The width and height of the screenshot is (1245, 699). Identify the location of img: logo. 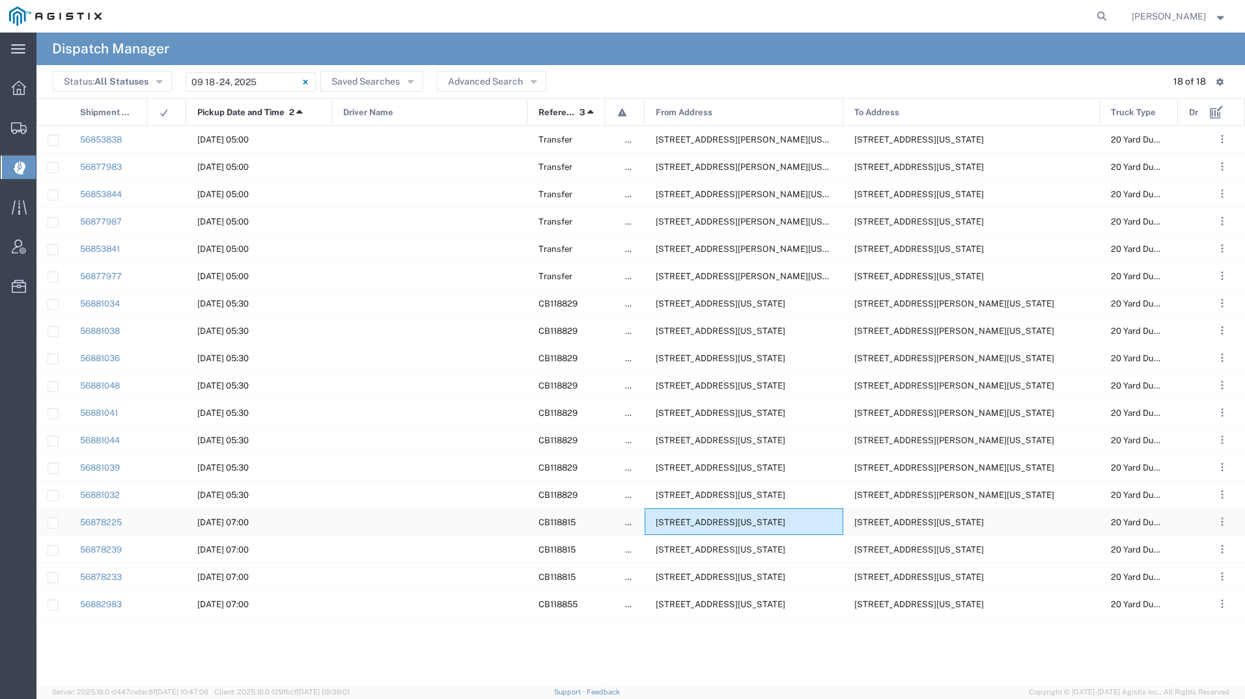
(55, 16).